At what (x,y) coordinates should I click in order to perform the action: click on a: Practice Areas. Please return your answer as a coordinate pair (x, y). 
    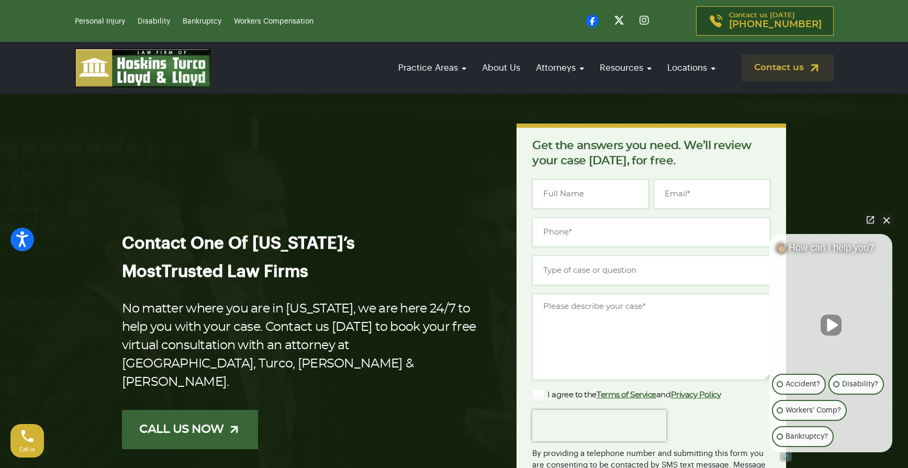
    Looking at the image, I should click on (432, 68).